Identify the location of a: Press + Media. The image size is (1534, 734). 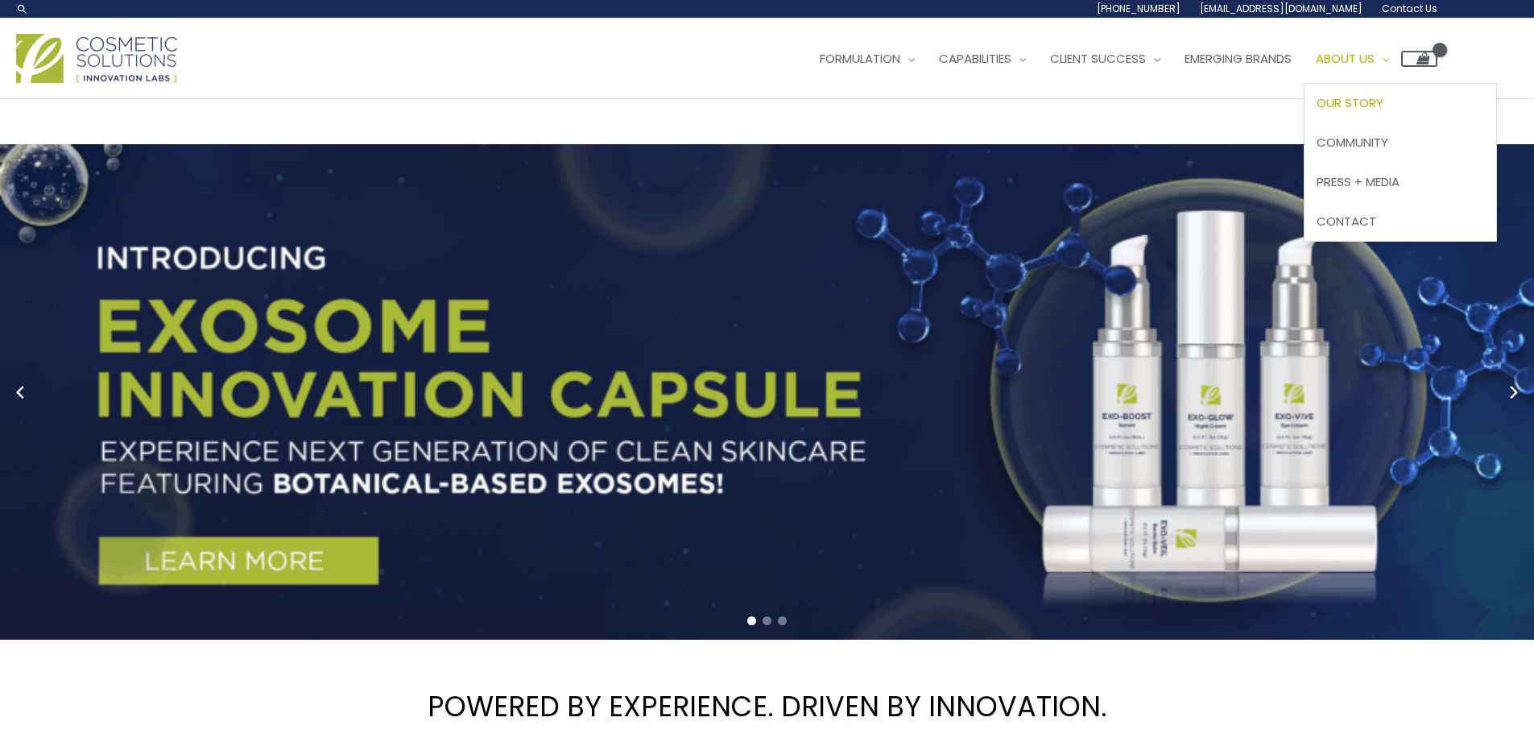
(1401, 181).